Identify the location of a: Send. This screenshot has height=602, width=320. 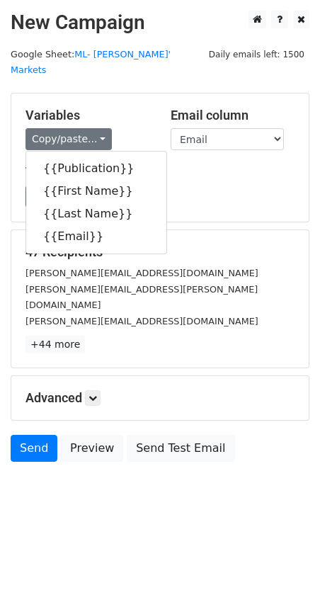
(34, 448).